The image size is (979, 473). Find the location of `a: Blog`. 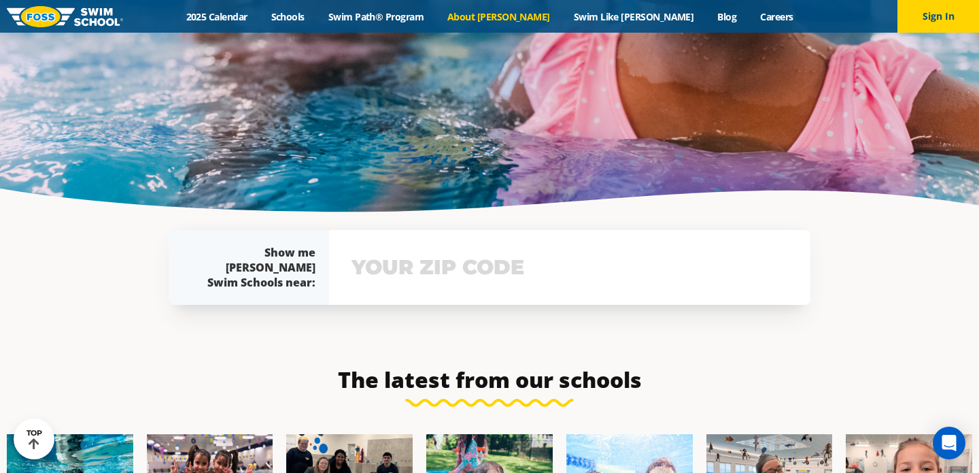

a: Blog is located at coordinates (727, 16).